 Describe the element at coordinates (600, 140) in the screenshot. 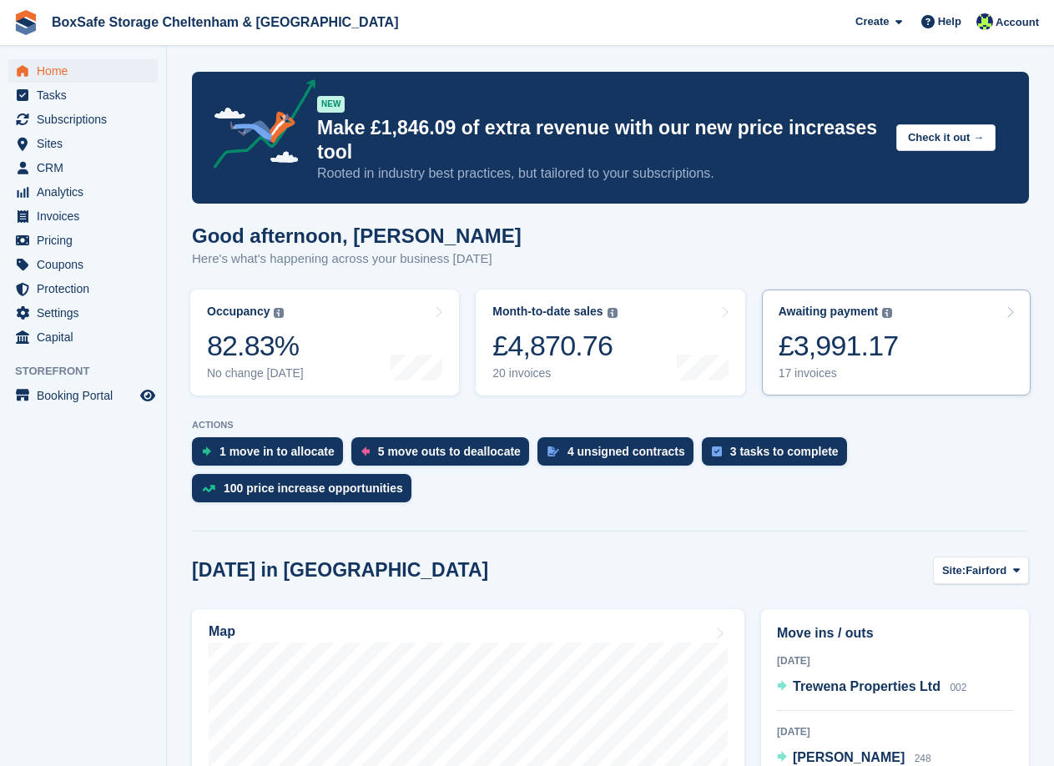

I see `p: Make £1,846.09 of extra revenue with our new price increases tool` at that location.